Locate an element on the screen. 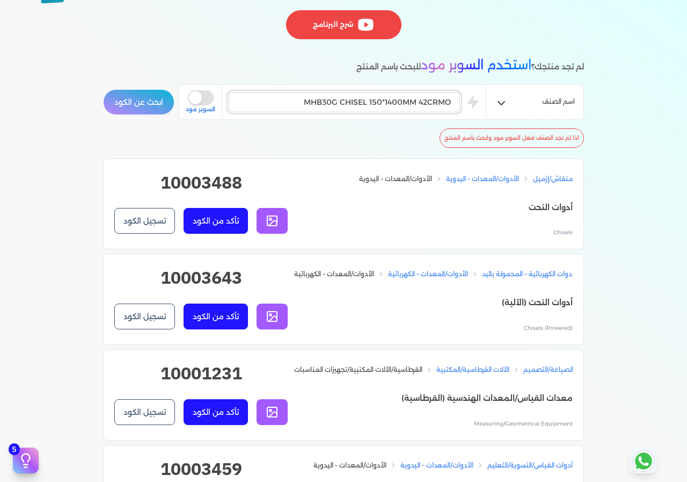 This screenshot has height=482, width=687. span: اسم الصنف is located at coordinates (559, 103).